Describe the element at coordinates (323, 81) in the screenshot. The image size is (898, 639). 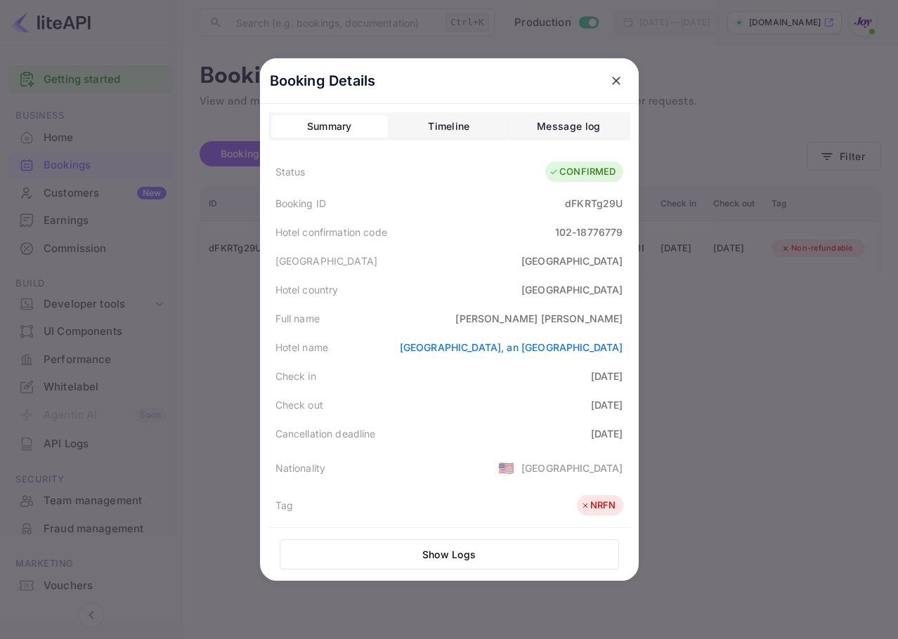
I see `p: Booking Details` at that location.